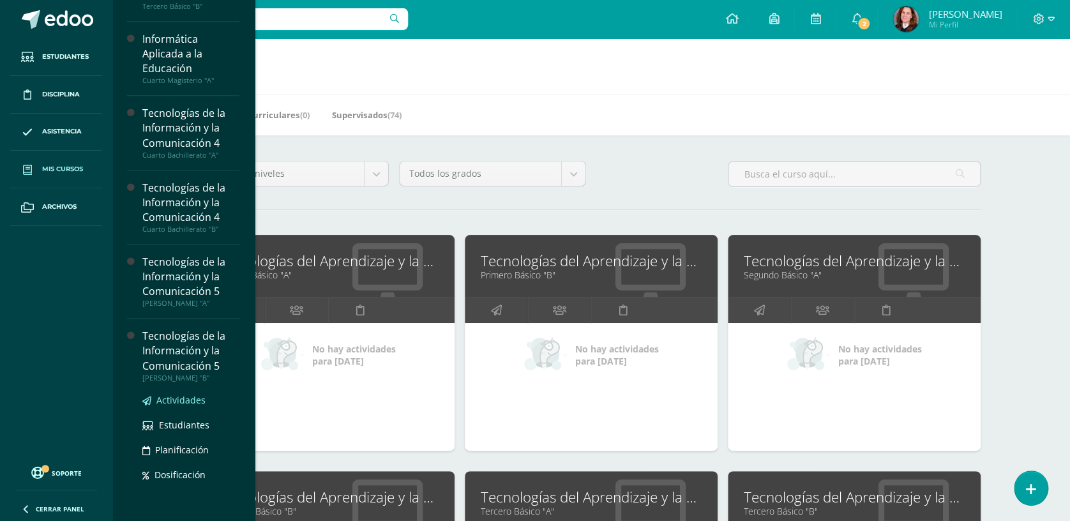 This screenshot has height=521, width=1070. I want to click on span: Dosificación, so click(180, 474).